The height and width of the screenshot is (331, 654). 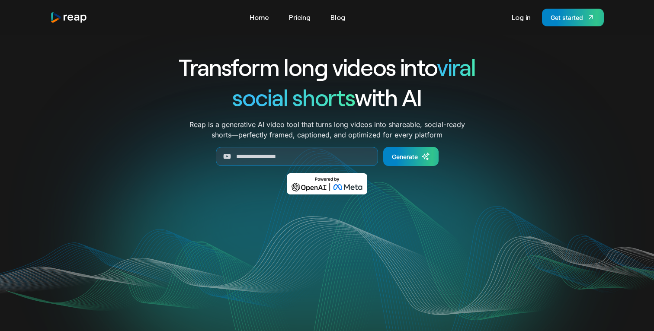 I want to click on form: Generate Form, so click(x=327, y=157).